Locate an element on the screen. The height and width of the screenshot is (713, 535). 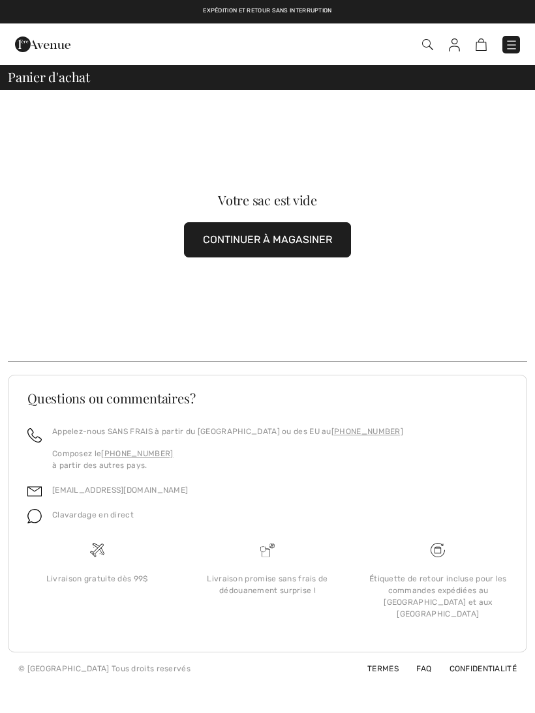
div: Votre sac est vide is located at coordinates (267, 200).